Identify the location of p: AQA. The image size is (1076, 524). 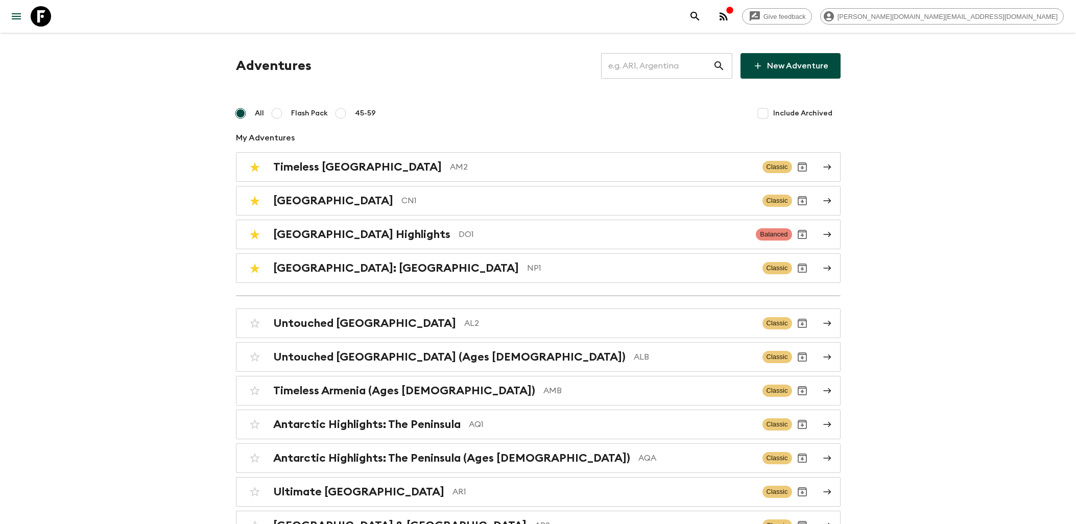
(696, 458).